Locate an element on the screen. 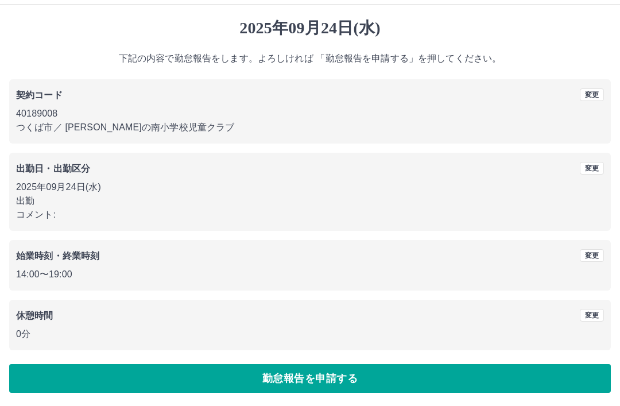 The width and height of the screenshot is (620, 406). p: 下記の内容で勤怠報告をします。よろしければ 「勤怠報告を申請する」を押してください。 is located at coordinates (310, 59).